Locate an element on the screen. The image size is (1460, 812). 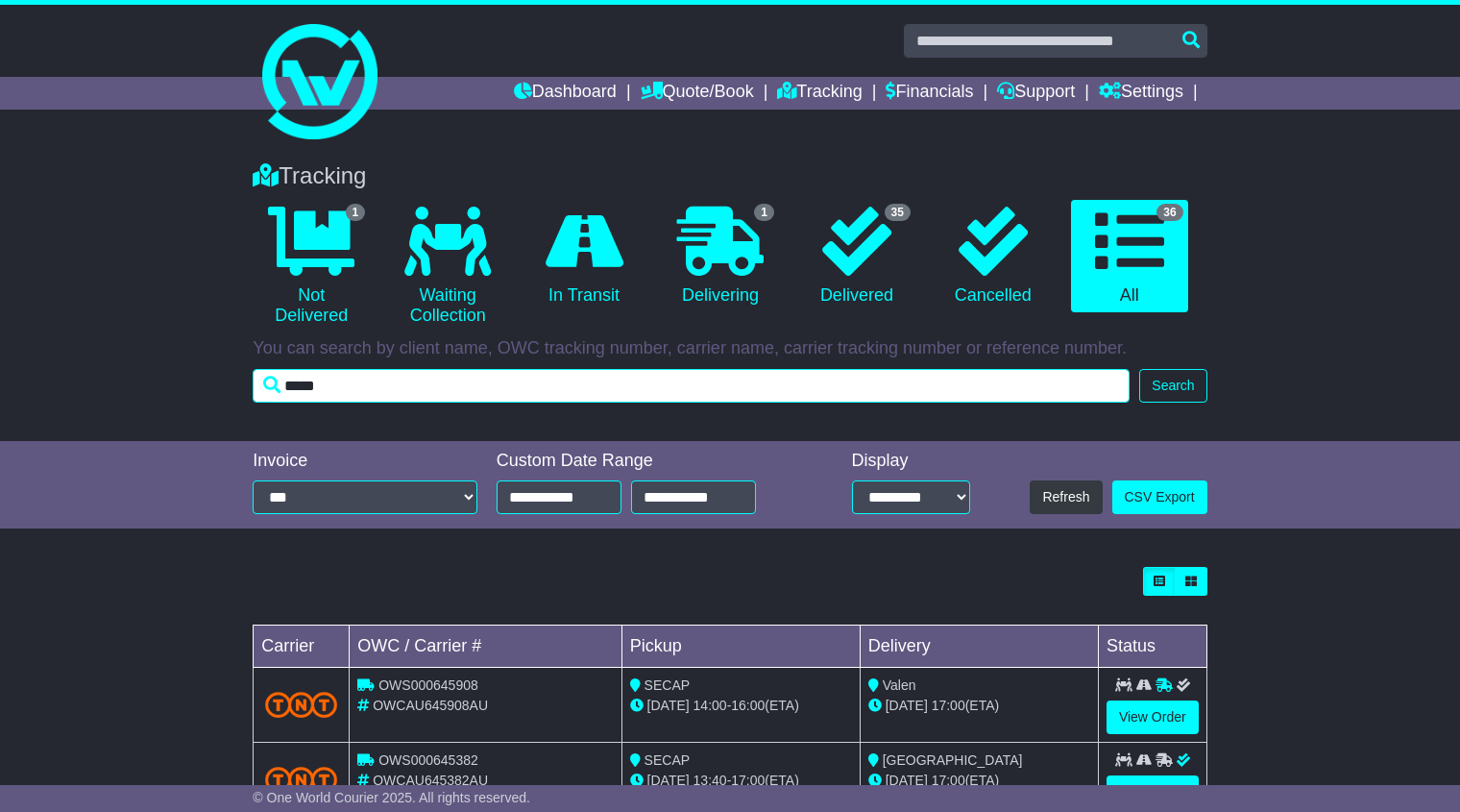
a: Tracking is located at coordinates (820, 94).